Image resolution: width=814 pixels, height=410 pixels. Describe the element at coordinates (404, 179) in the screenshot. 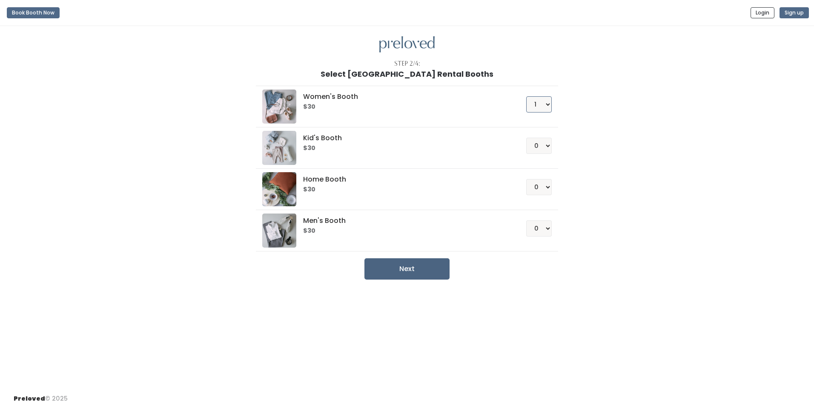

I see `h5: Home Booth` at that location.